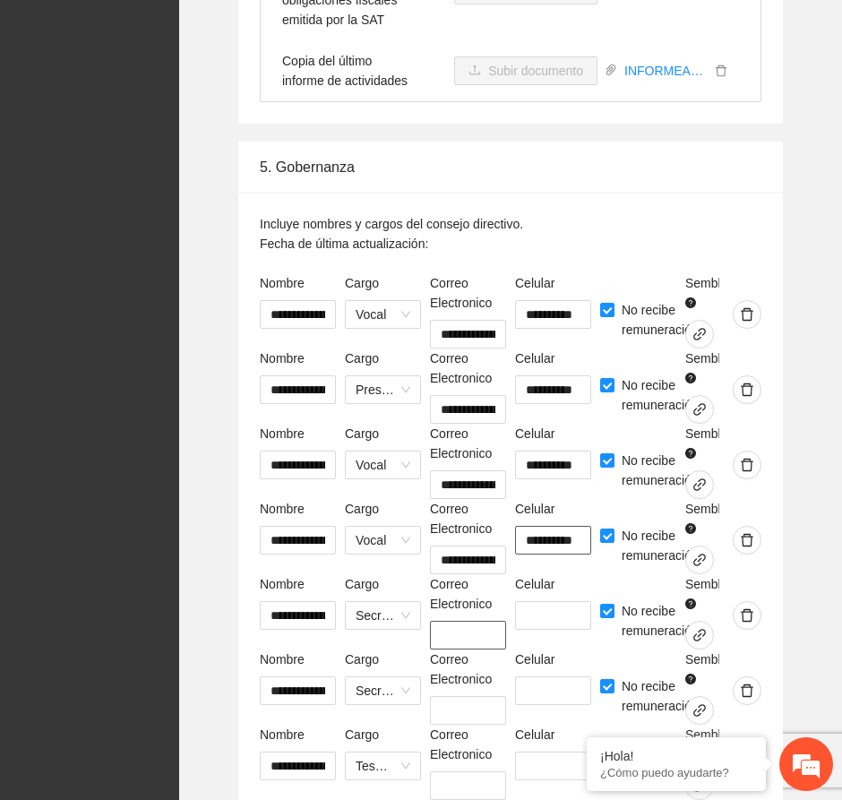 The image size is (842, 800). Describe the element at coordinates (664, 71) in the screenshot. I see `a: INFORMEANUAL2024.pdf` at that location.